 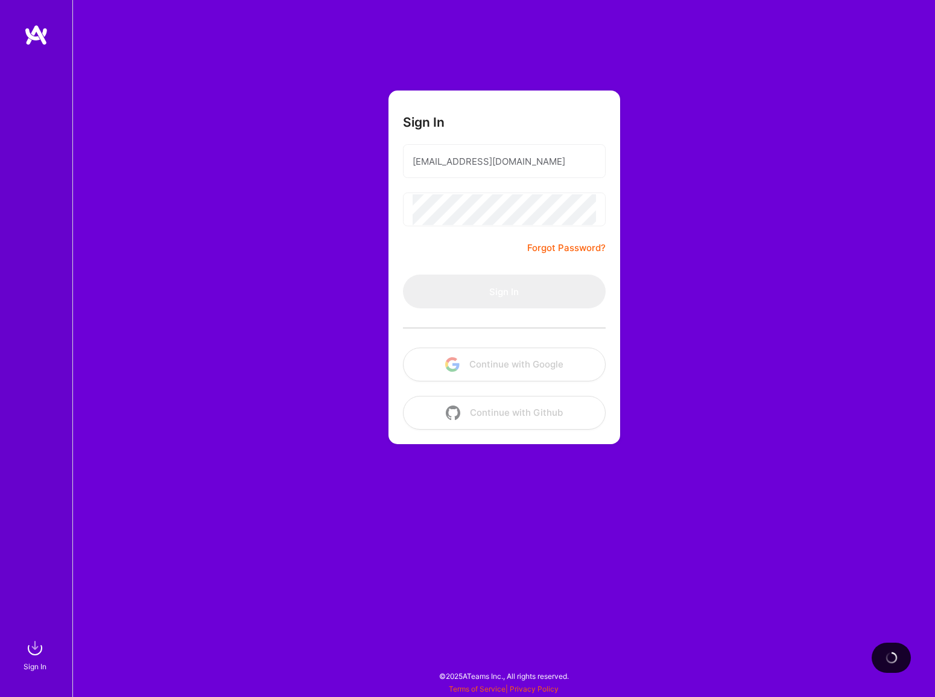 I want to click on div: Sign In, so click(x=35, y=666).